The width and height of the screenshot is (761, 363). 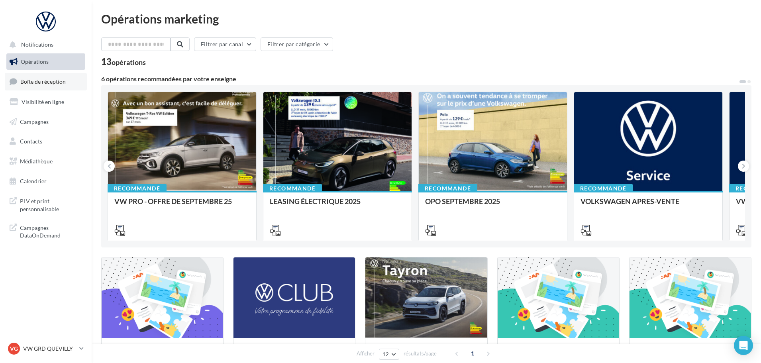 I want to click on button: 12, so click(x=389, y=354).